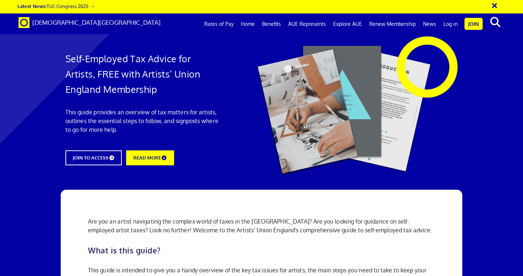 Image resolution: width=523 pixels, height=276 pixels. Describe the element at coordinates (451, 24) in the screenshot. I see `a: Log in` at that location.